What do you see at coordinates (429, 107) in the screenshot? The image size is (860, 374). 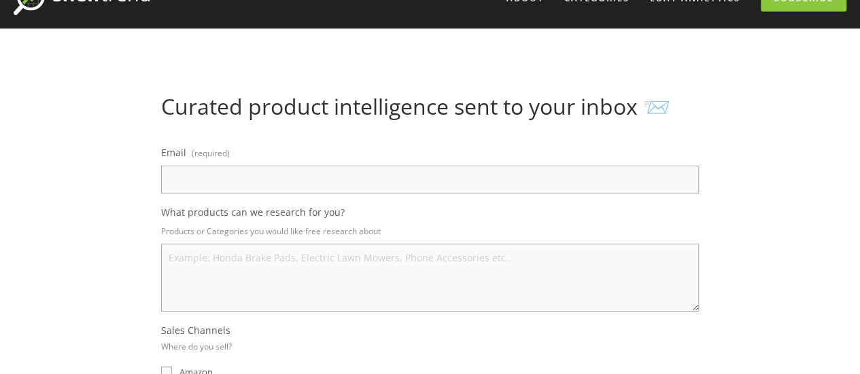 I see `h1: Curated product intelligence sent to your inbox 📨` at bounding box center [429, 107].